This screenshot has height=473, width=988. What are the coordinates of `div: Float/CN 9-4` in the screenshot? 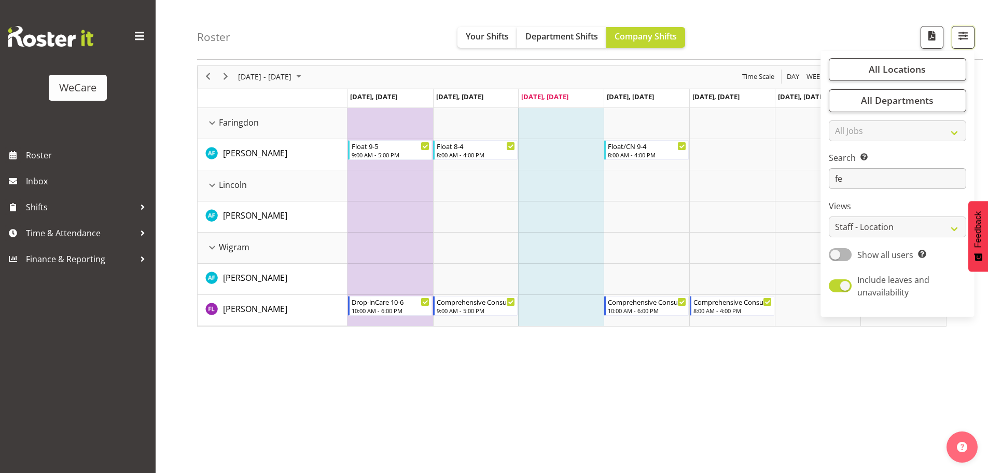 It's located at (647, 146).